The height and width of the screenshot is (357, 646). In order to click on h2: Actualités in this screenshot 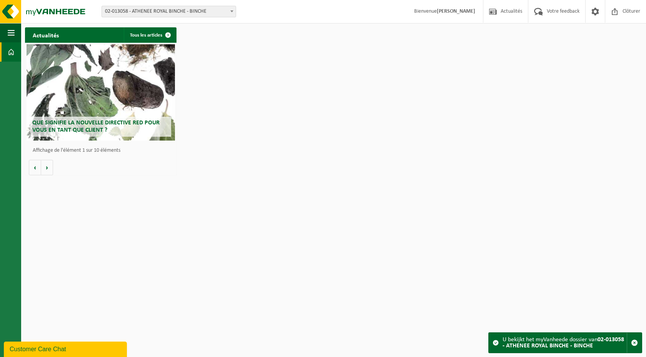, I will do `click(46, 35)`.